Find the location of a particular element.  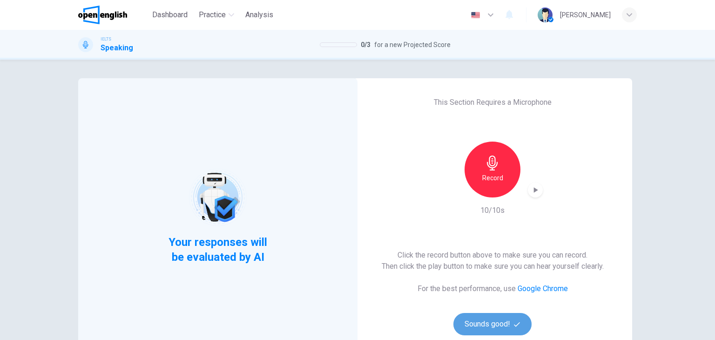

span: Your responses will be evaluated by AI is located at coordinates (218, 249).